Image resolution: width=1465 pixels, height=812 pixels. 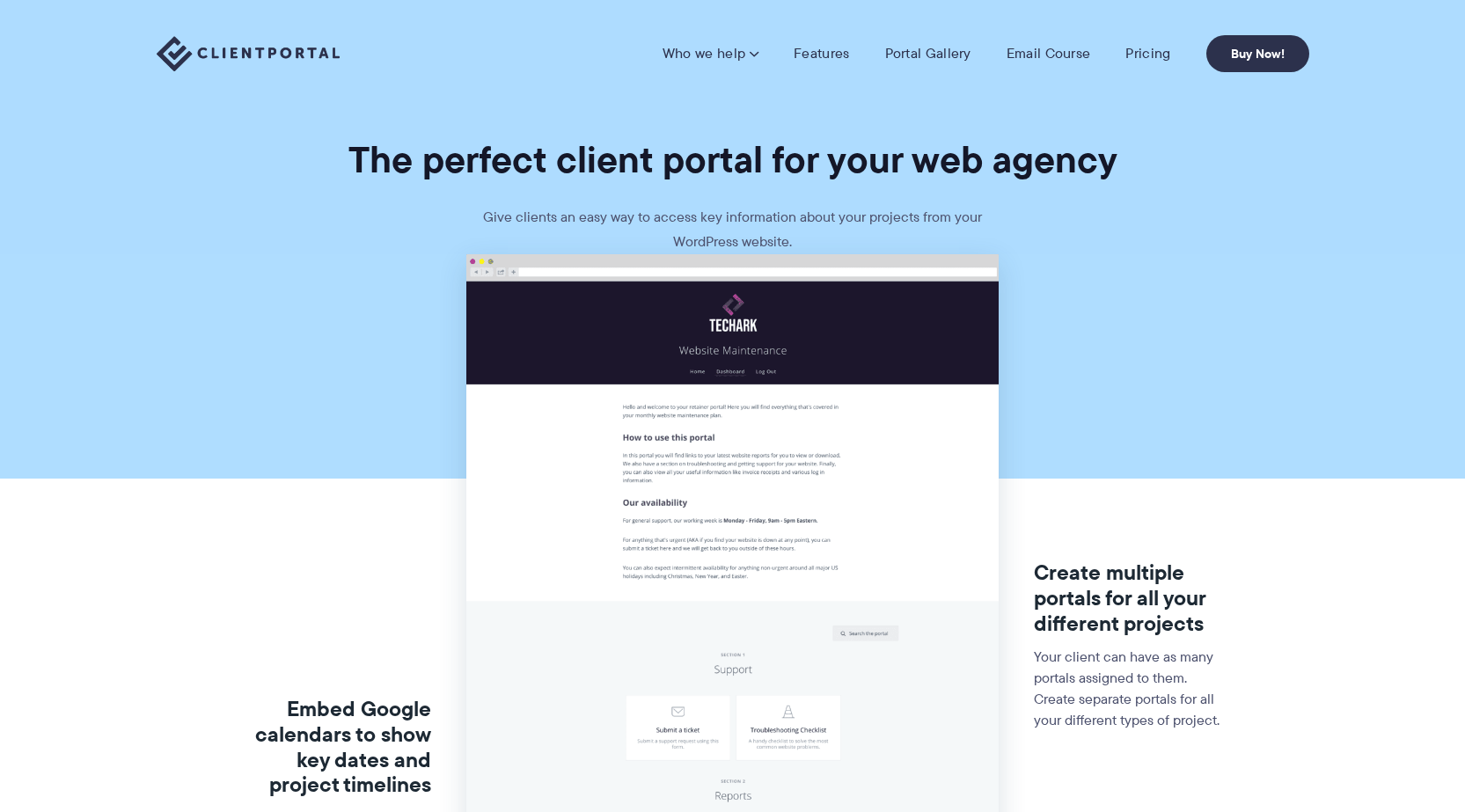 What do you see at coordinates (1130, 689) in the screenshot?
I see `p: Your client can have as many portals assigned to them. Create separate portals for all your diffe...` at bounding box center [1130, 689].